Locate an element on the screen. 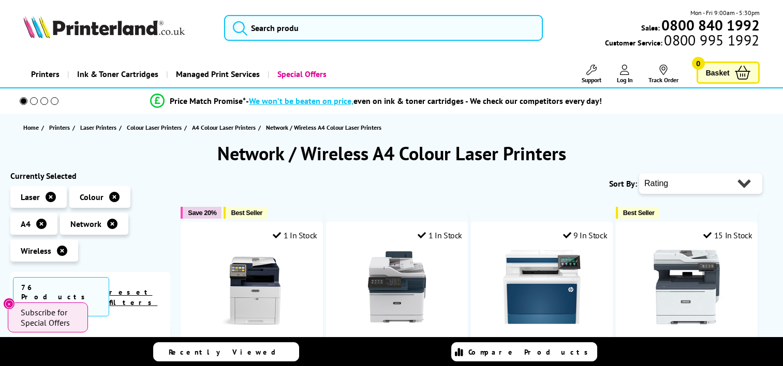 Image resolution: width=783 pixels, height=366 pixels. img: HP Color LaserJet Pro MFP 4302fdw is located at coordinates (542, 287).